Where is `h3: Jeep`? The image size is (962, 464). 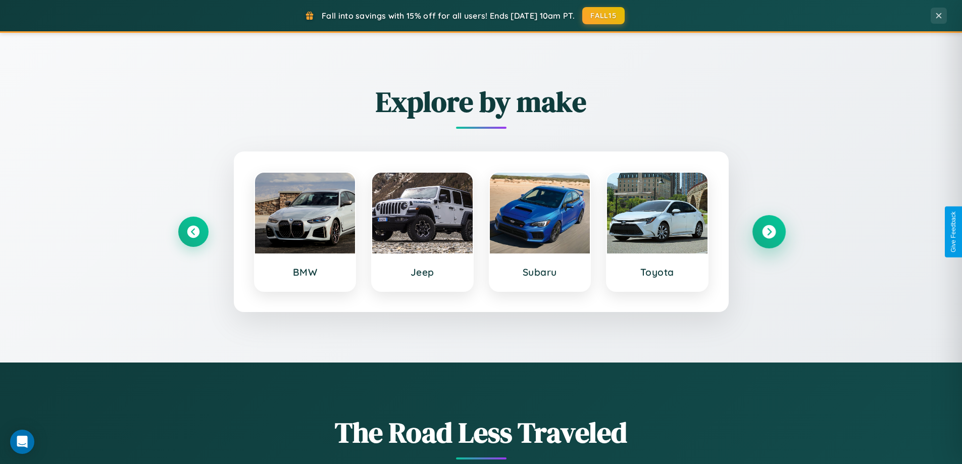 h3: Jeep is located at coordinates (422, 272).